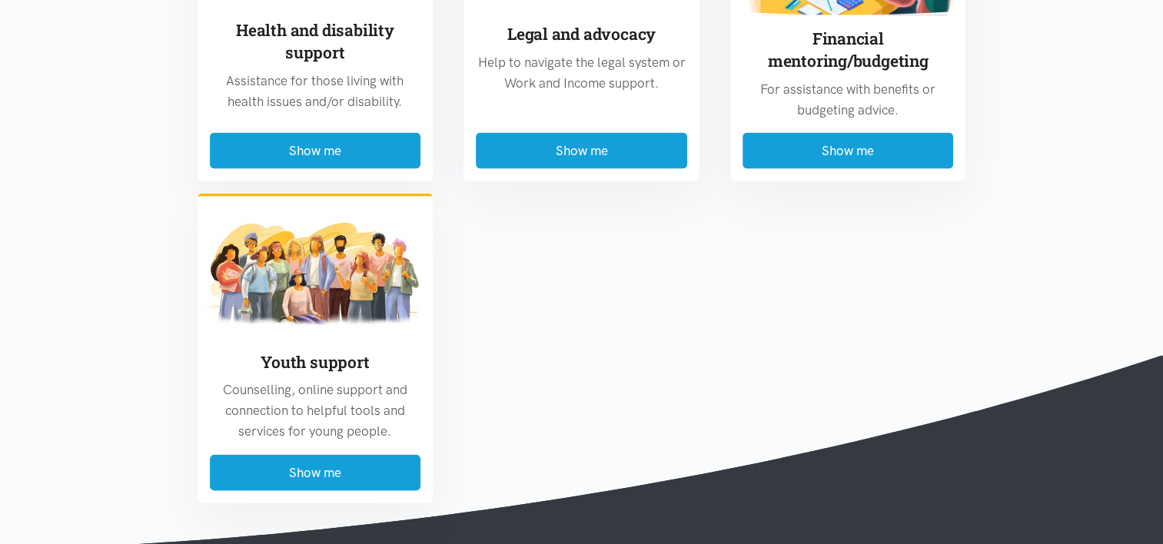 This screenshot has height=544, width=1163. I want to click on p: Counselling, online support and connection to helpful tools and services for young people., so click(315, 411).